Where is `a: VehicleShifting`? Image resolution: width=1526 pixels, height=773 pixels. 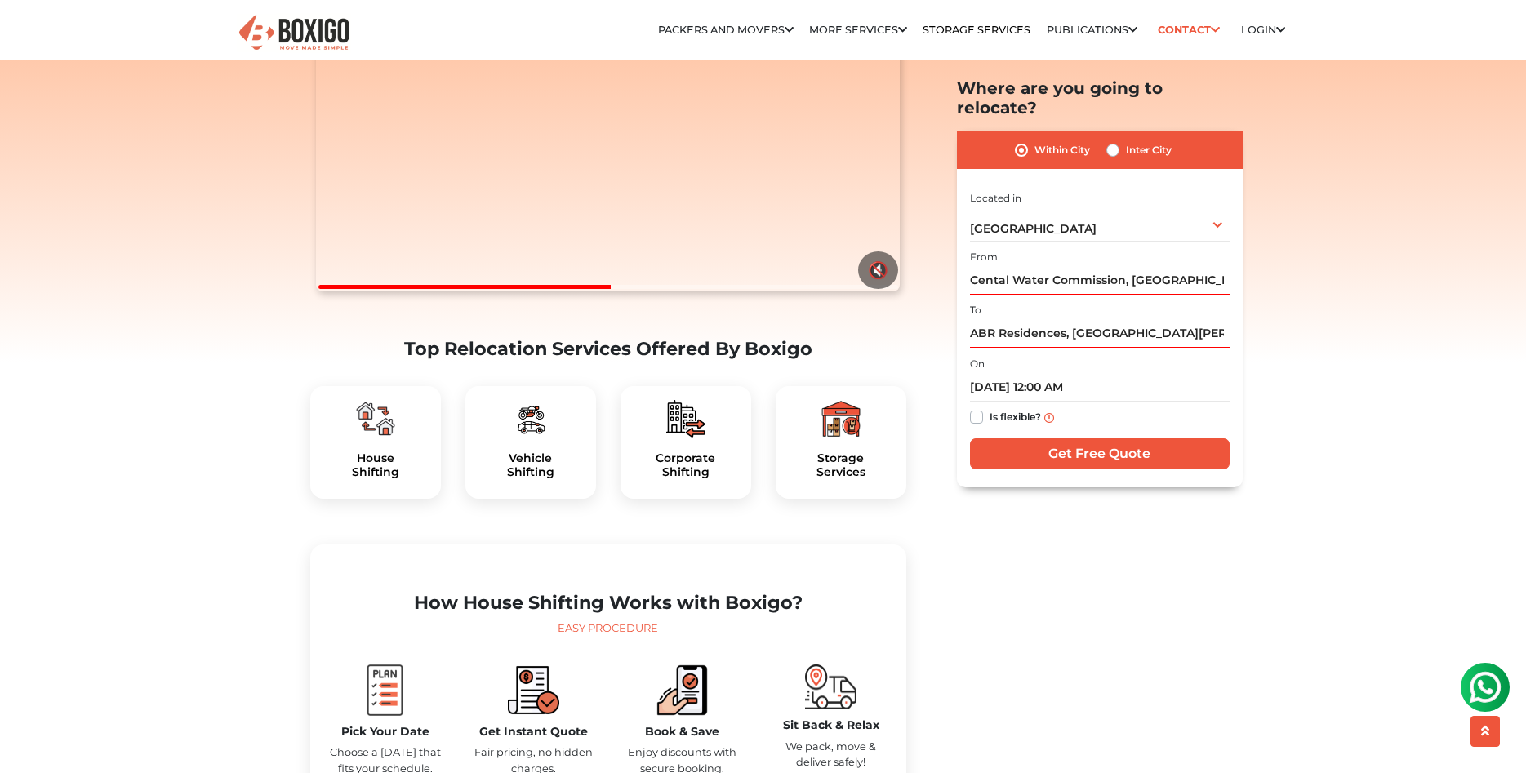
a: VehicleShifting is located at coordinates (531, 465).